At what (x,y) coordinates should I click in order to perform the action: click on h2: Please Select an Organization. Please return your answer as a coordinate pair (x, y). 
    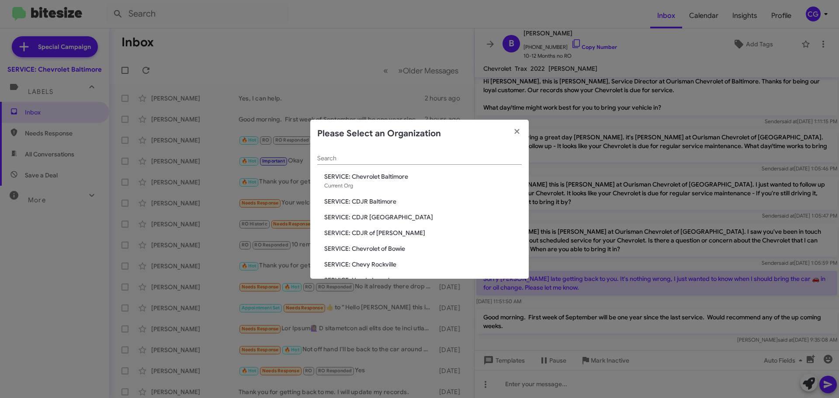
    Looking at the image, I should click on (379, 134).